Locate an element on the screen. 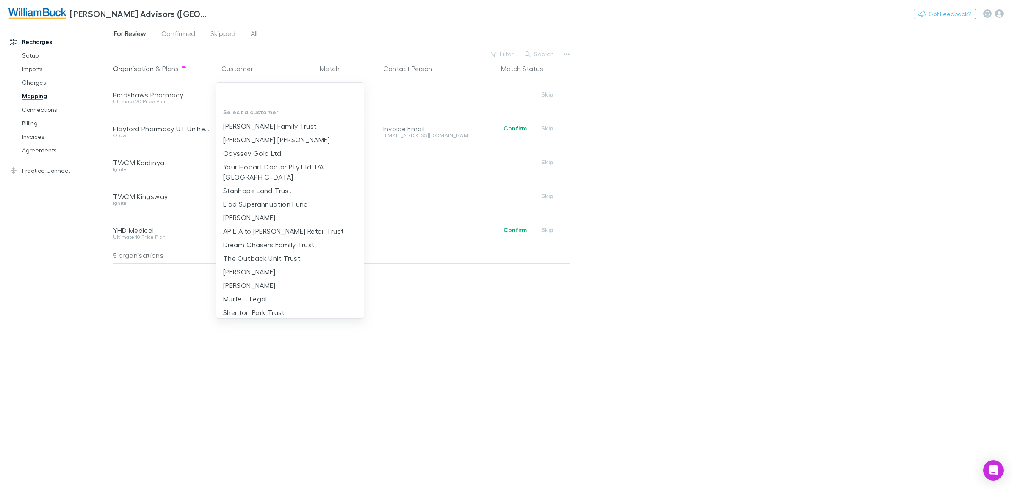 This screenshot has height=489, width=1012. li: Dream Chasers Family Trust is located at coordinates (290, 245).